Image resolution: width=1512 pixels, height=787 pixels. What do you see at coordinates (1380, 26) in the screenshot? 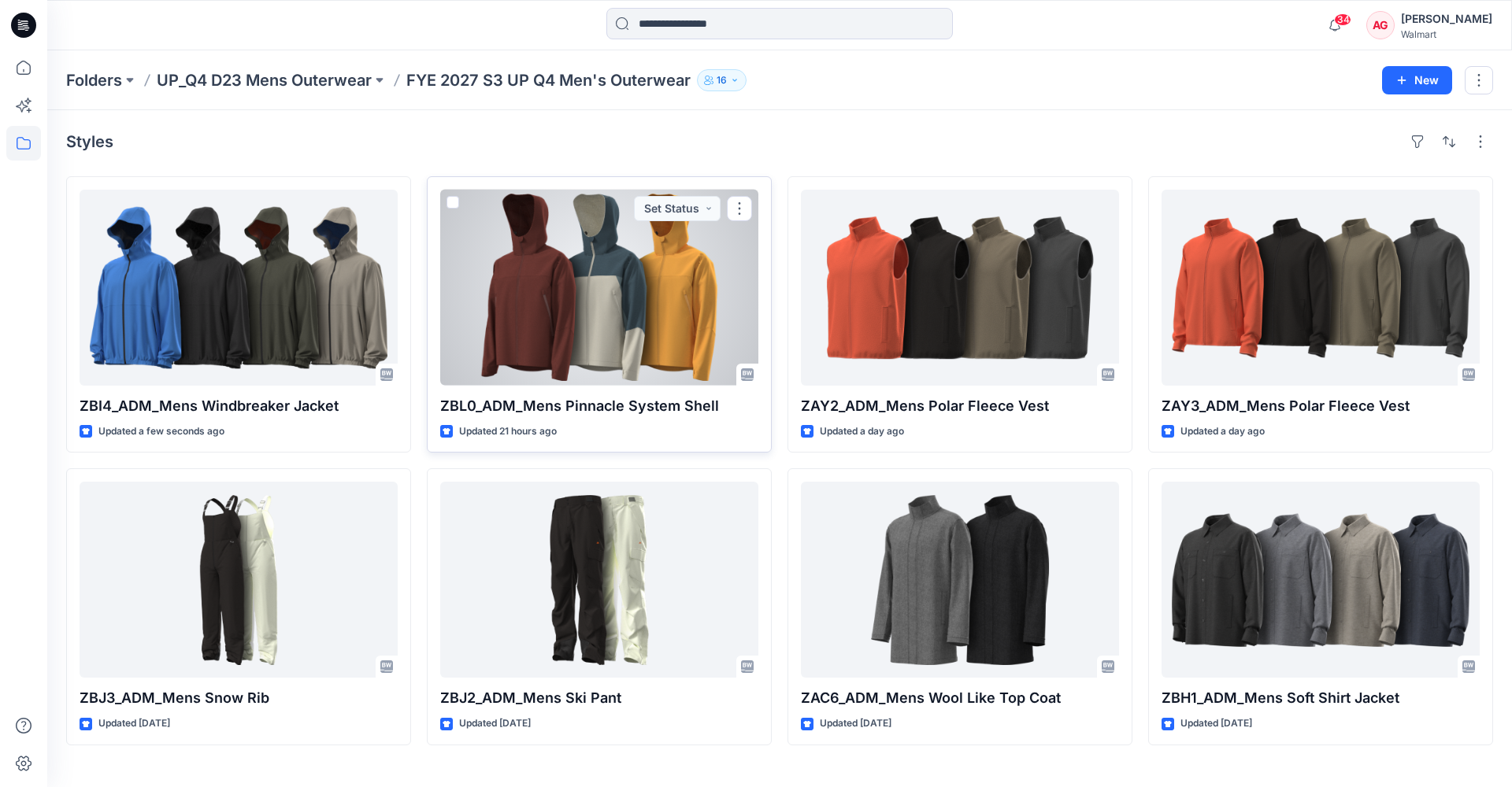
I see `div: AG` at bounding box center [1380, 26].